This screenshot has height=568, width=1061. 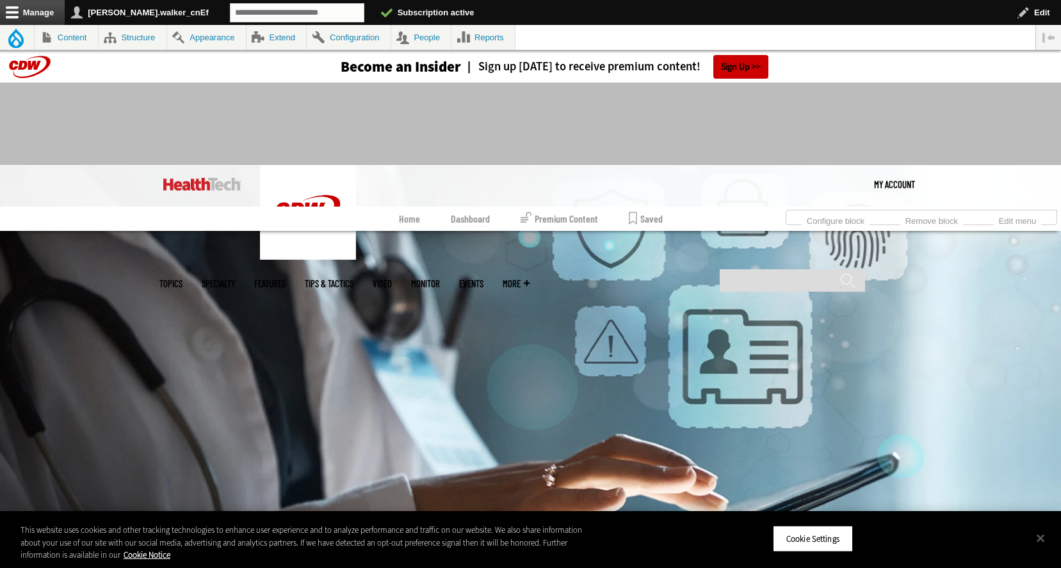 What do you see at coordinates (301, 543) in the screenshot?
I see `div: This website uses cookies and other tracking technologies to enhance user experience and to analy...` at bounding box center [301, 543].